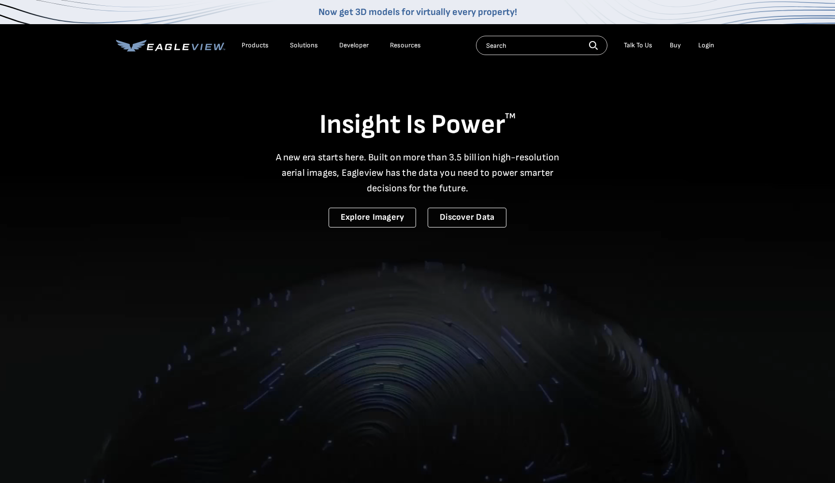 Image resolution: width=835 pixels, height=483 pixels. What do you see at coordinates (638, 45) in the screenshot?
I see `div: Talk To Us` at bounding box center [638, 45].